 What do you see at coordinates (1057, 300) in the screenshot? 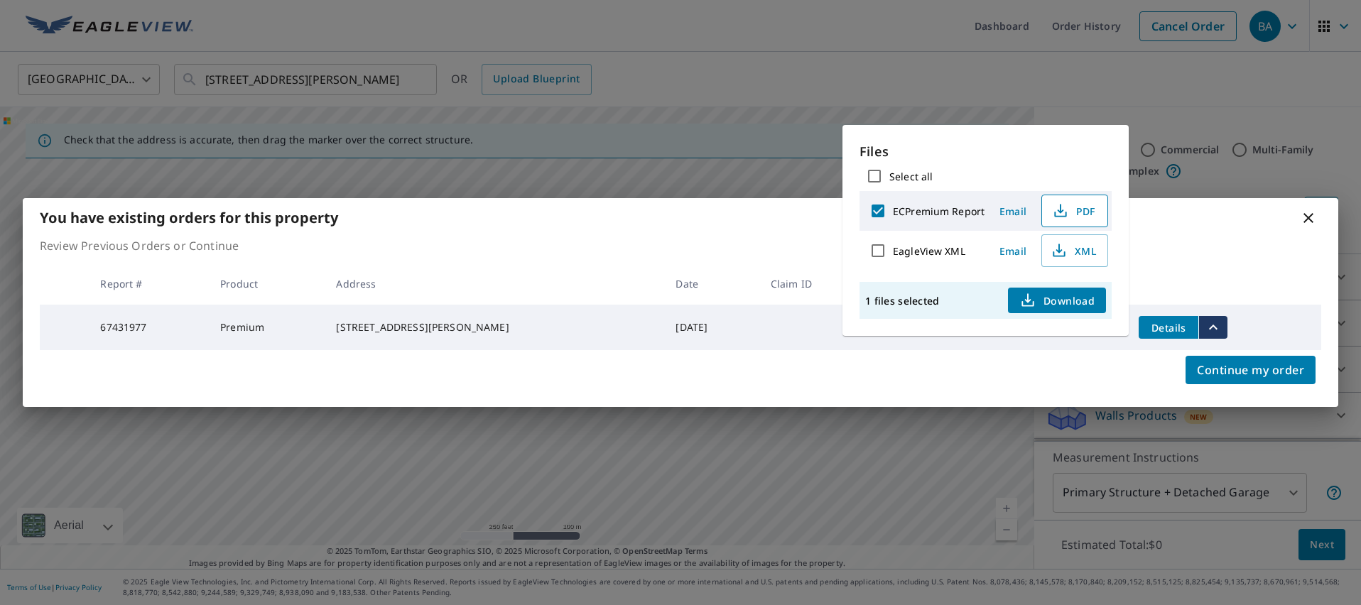
I see `span: Download` at bounding box center [1057, 300].